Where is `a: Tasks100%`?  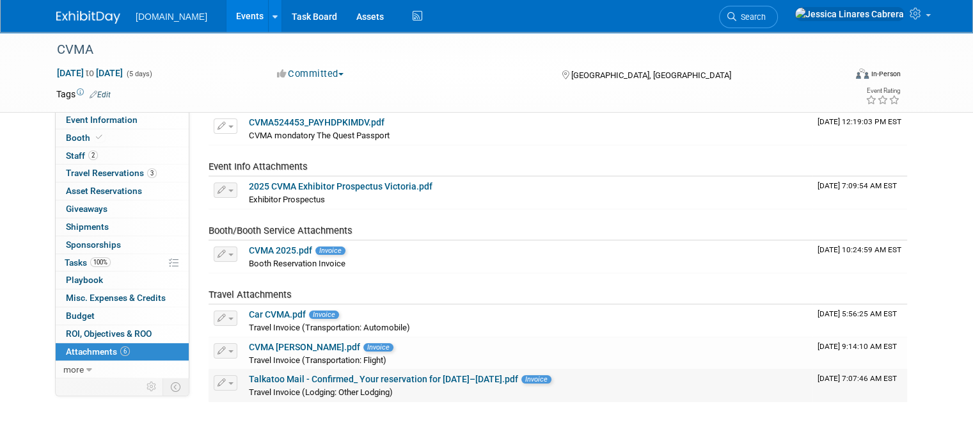
a: Tasks100% is located at coordinates (122, 262).